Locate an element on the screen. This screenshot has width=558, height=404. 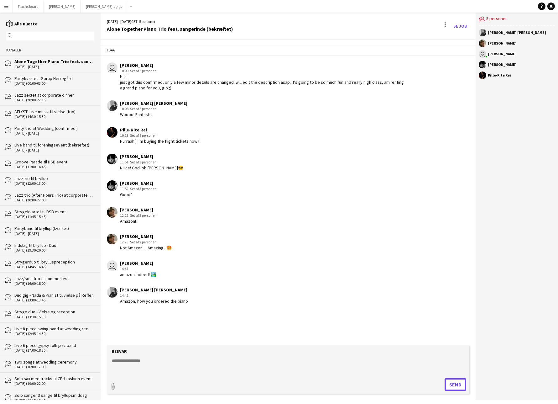
a: Alle ulæste is located at coordinates (22, 24).